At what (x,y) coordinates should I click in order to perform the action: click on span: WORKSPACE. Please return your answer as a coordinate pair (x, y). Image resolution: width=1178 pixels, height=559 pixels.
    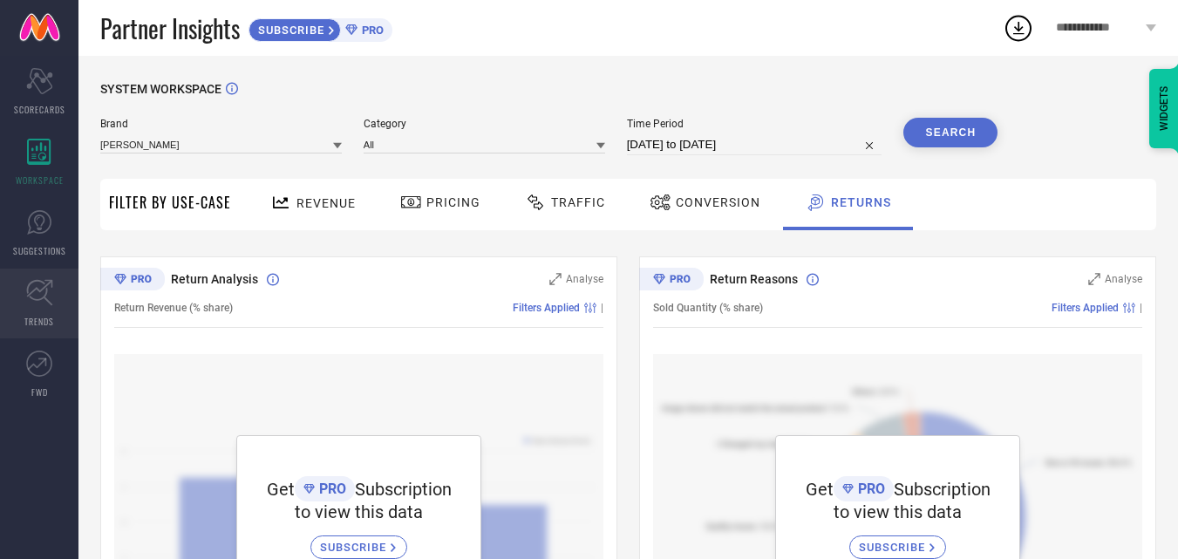
    Looking at the image, I should click on (39, 180).